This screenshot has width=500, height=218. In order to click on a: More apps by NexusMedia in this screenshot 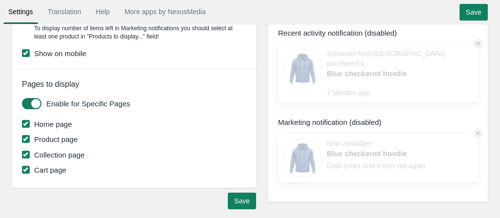, I will do `click(165, 12)`.